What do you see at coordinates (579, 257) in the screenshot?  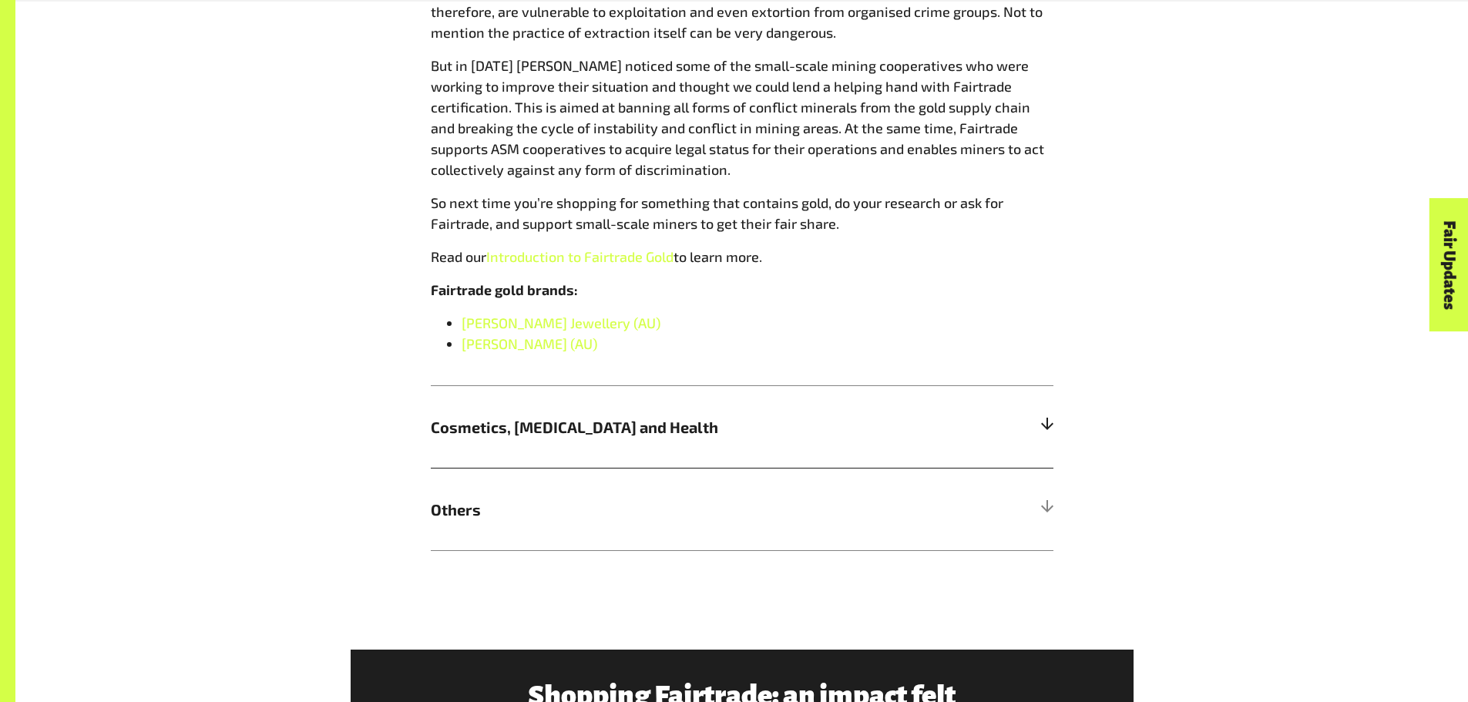 I see `a: Introduction to Fairtrade Gold` at bounding box center [579, 257].